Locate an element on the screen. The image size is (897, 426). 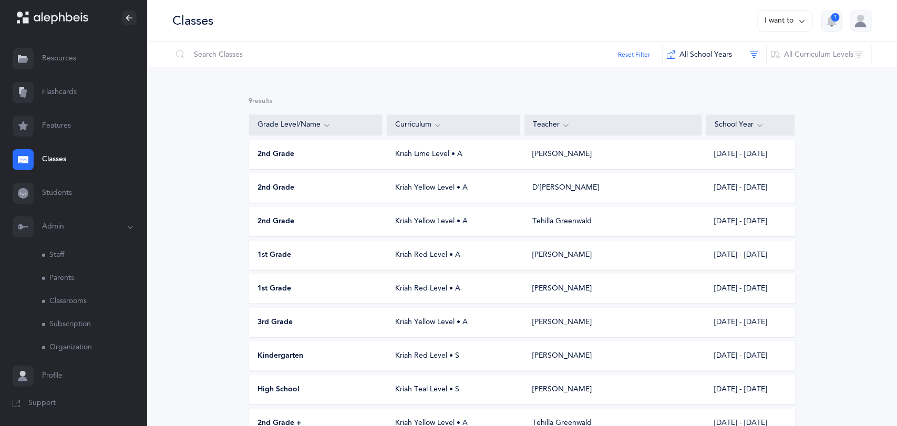
a: Subscription is located at coordinates (95, 325).